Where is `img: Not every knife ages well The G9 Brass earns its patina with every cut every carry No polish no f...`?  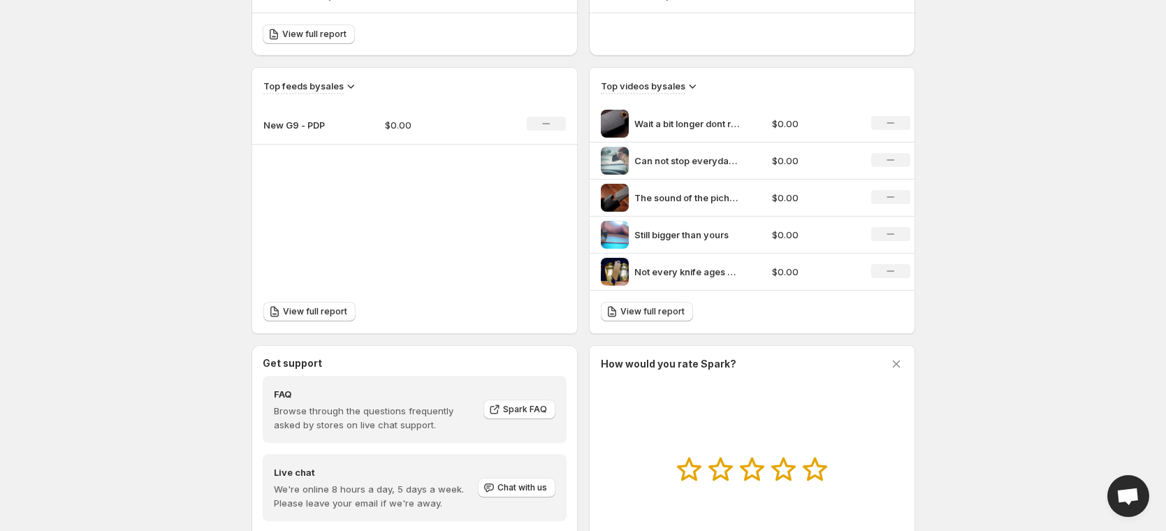 img: Not every knife ages well The G9 Brass earns its patina with every cut every carry No polish no f... is located at coordinates (615, 272).